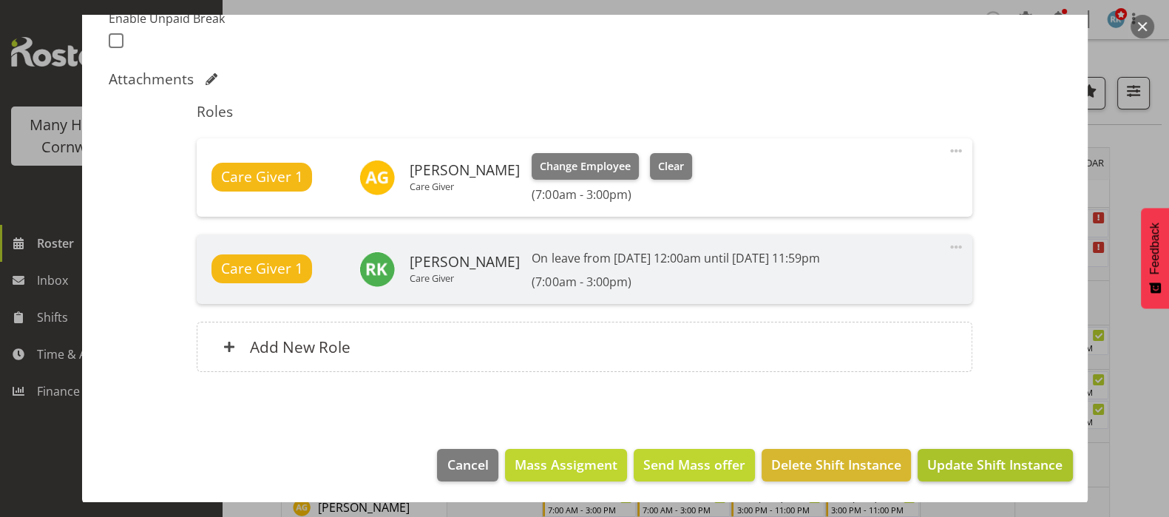 Image resolution: width=1169 pixels, height=517 pixels. I want to click on span: Change Employee, so click(585, 166).